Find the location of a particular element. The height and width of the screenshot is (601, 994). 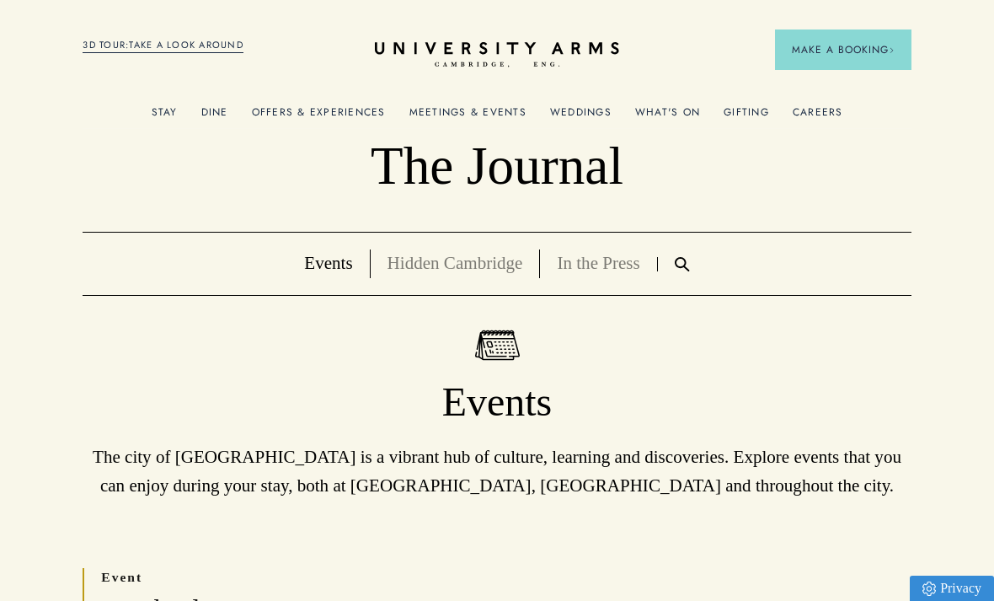

a: 3D TOUR:TAKE A LOOK AROUND is located at coordinates (163, 45).